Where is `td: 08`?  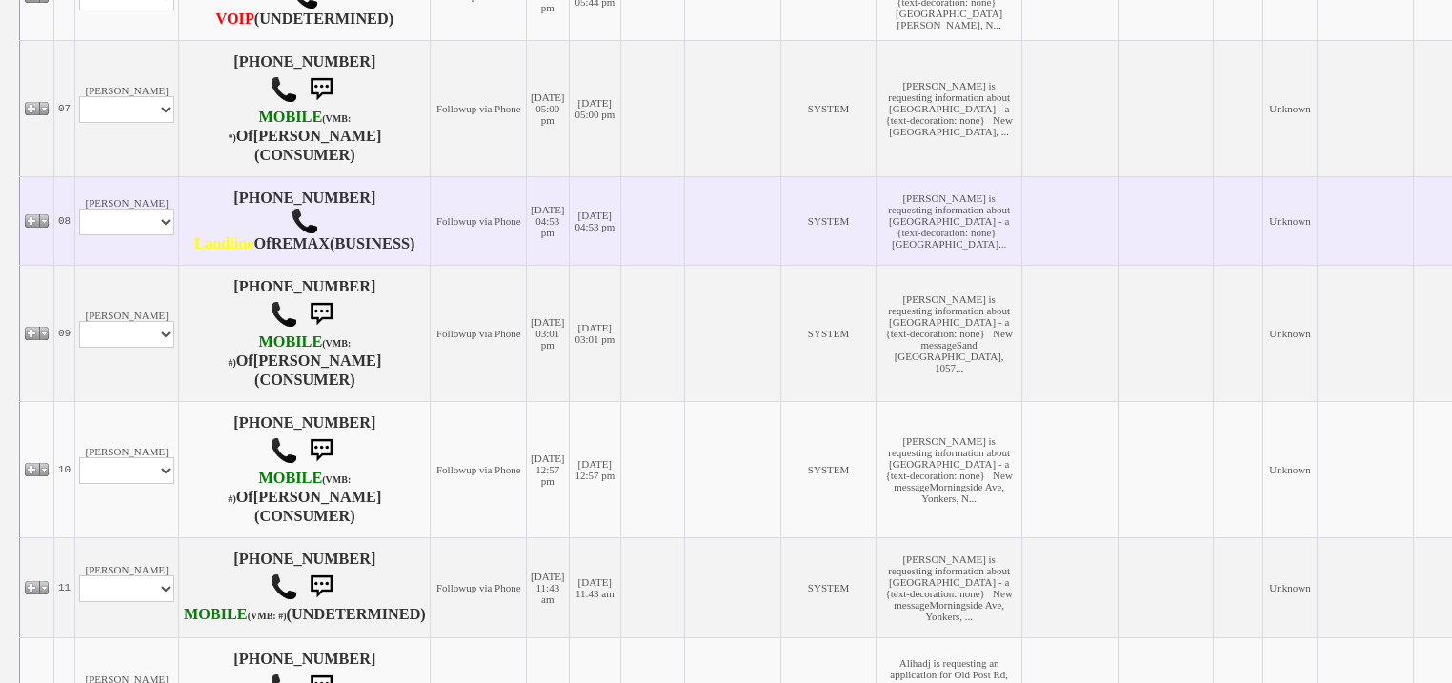
td: 08 is located at coordinates (65, 220).